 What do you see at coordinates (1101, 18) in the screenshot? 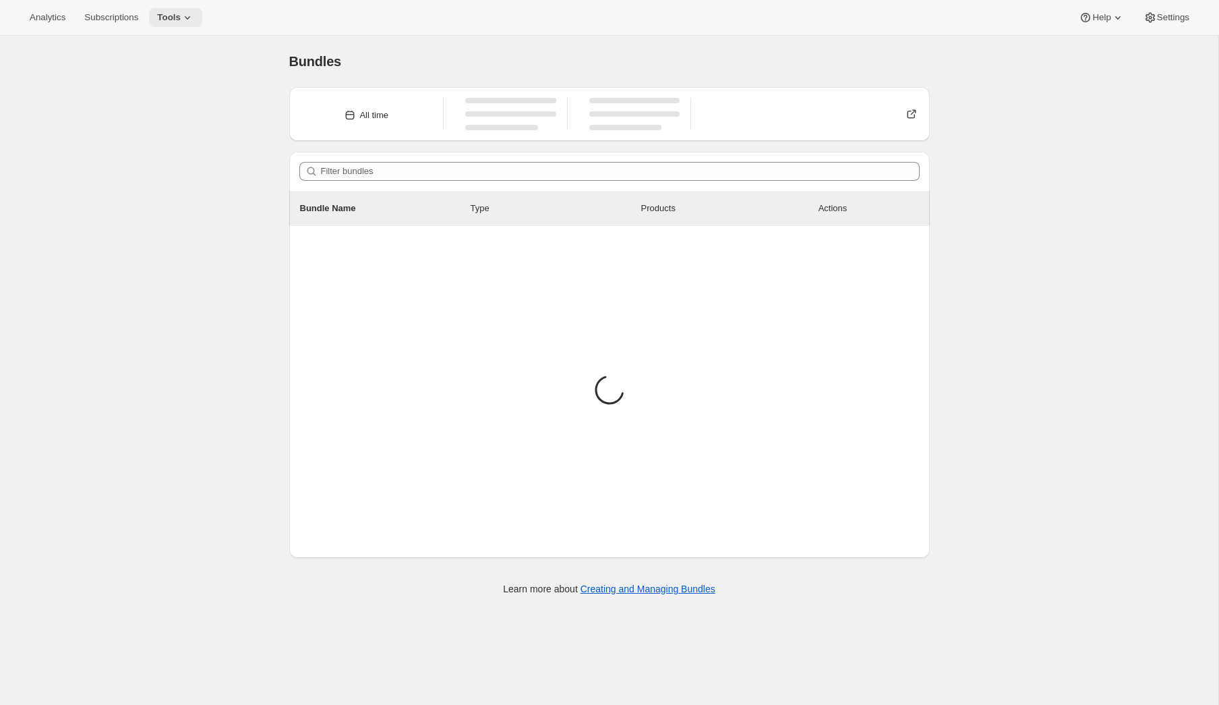
I see `span: Help` at bounding box center [1101, 18].